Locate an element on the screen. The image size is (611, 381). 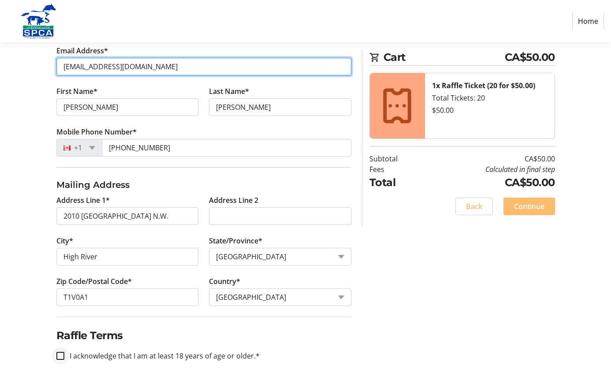
td: Total is located at coordinates (396, 183).